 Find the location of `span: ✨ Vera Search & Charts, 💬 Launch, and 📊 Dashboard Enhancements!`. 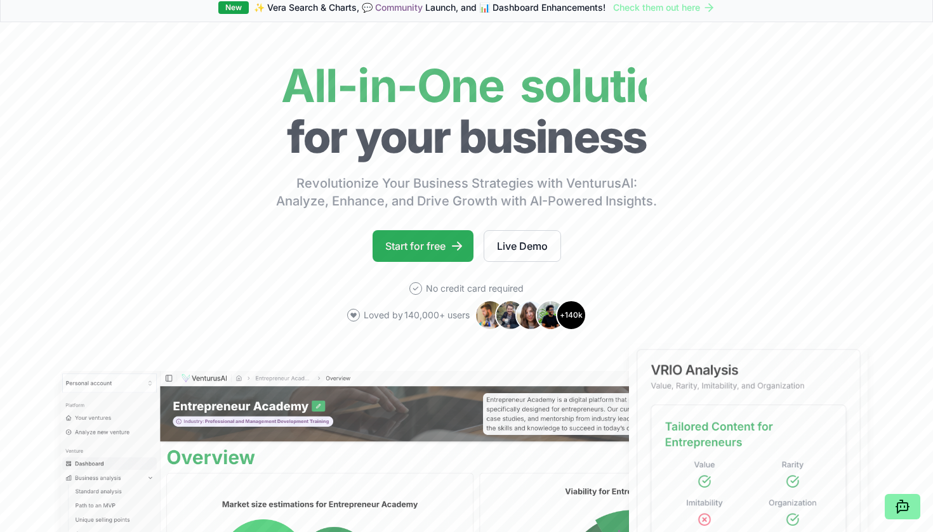

span: ✨ Vera Search & Charts, 💬 Launch, and 📊 Dashboard Enhancements! is located at coordinates (430, 8).